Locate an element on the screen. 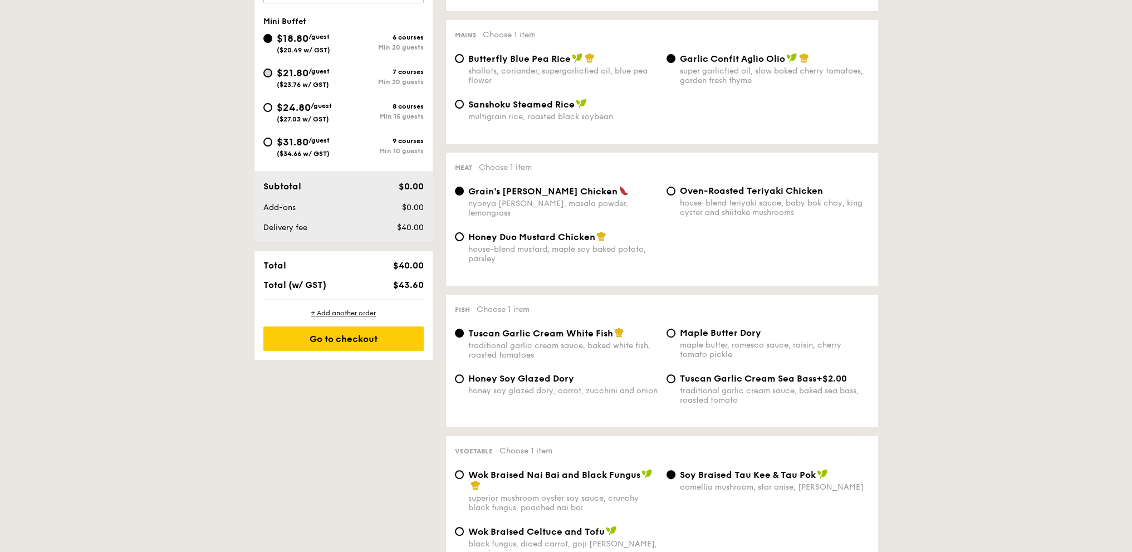  span: Tuscan Garlic Cream White Fish is located at coordinates (541, 333).